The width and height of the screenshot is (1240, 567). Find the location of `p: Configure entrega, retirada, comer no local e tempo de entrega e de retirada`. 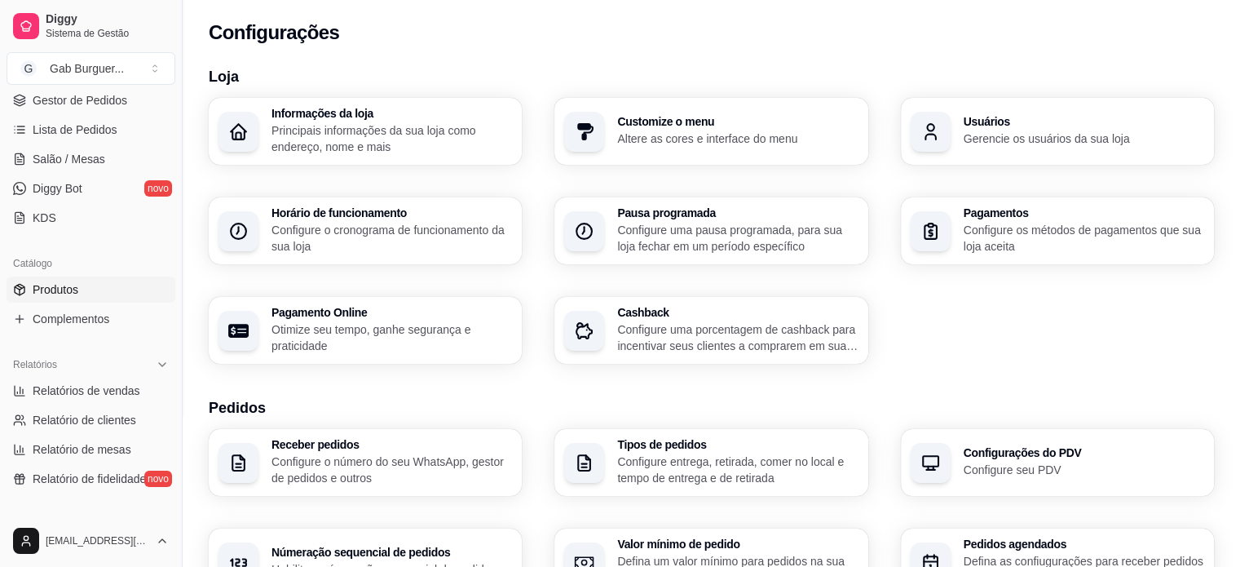

p: Configure entrega, retirada, comer no local e tempo de entrega e de retirada is located at coordinates (737, 470).